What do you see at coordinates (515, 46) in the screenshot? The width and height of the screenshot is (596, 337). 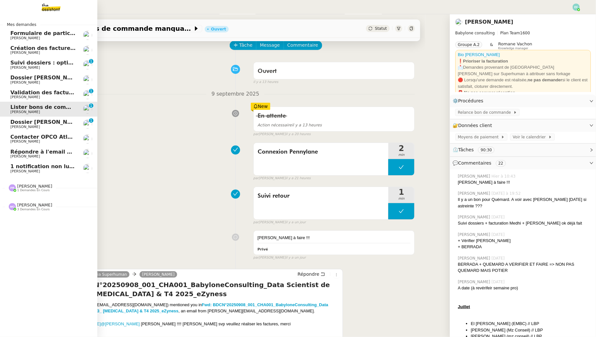 I see `app-user-label: Knowledge manager` at bounding box center [515, 46].